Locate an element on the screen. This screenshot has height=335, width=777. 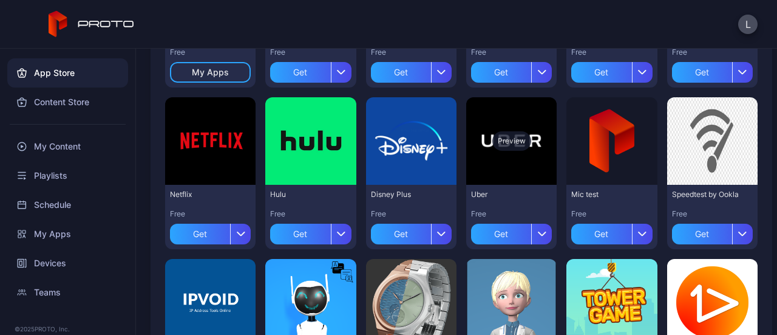
a: My Content is located at coordinates (67, 146).